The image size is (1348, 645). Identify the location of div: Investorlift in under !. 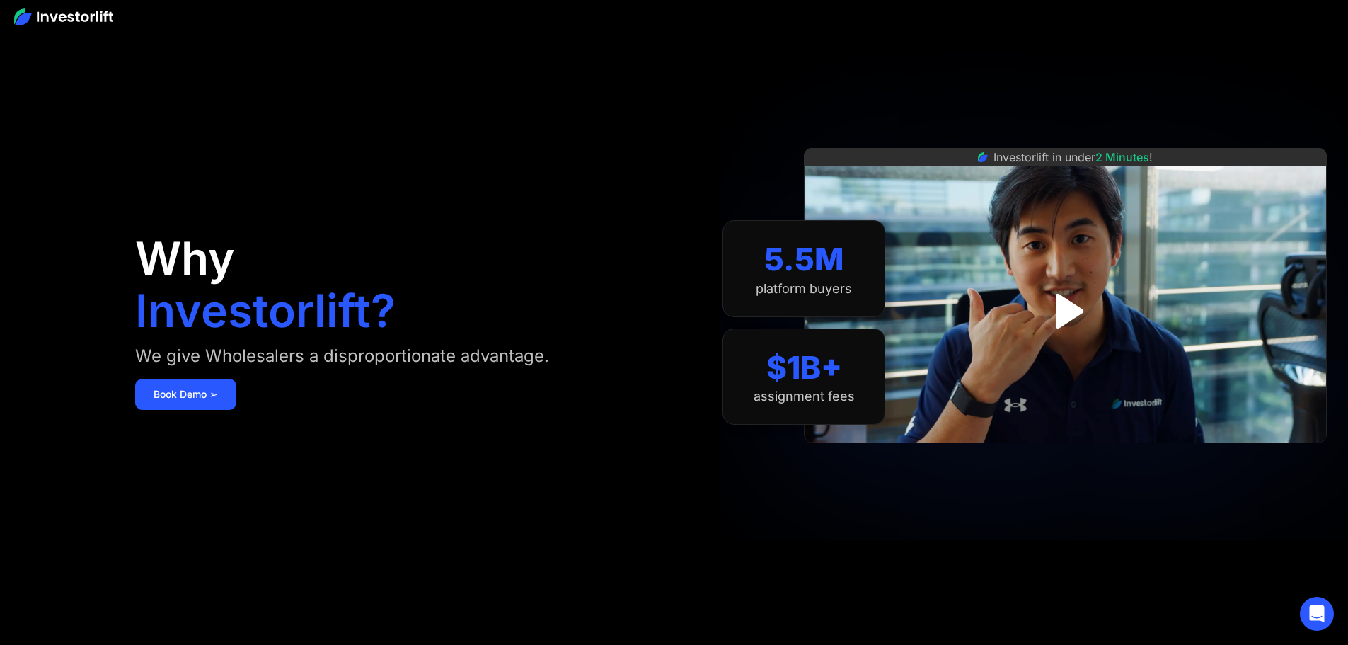
(1073, 157).